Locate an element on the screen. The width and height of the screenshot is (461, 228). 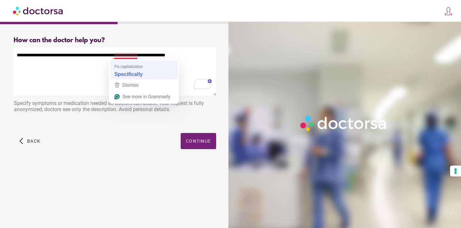
img: Doctorsa.com is located at coordinates (38, 11).